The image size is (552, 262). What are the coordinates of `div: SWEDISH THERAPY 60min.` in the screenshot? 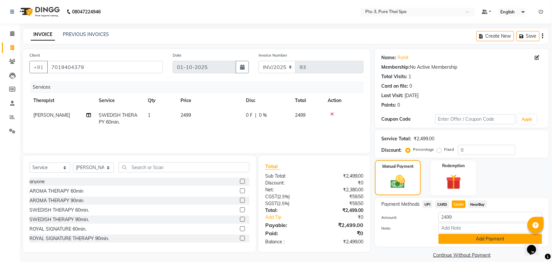 It's located at (59, 210).